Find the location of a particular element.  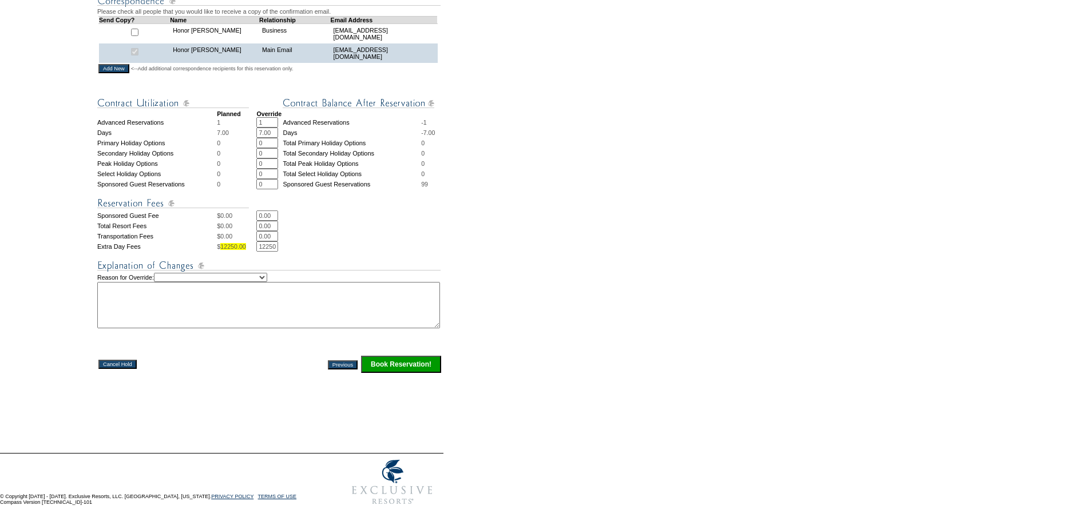

span: 1 is located at coordinates (219, 122).